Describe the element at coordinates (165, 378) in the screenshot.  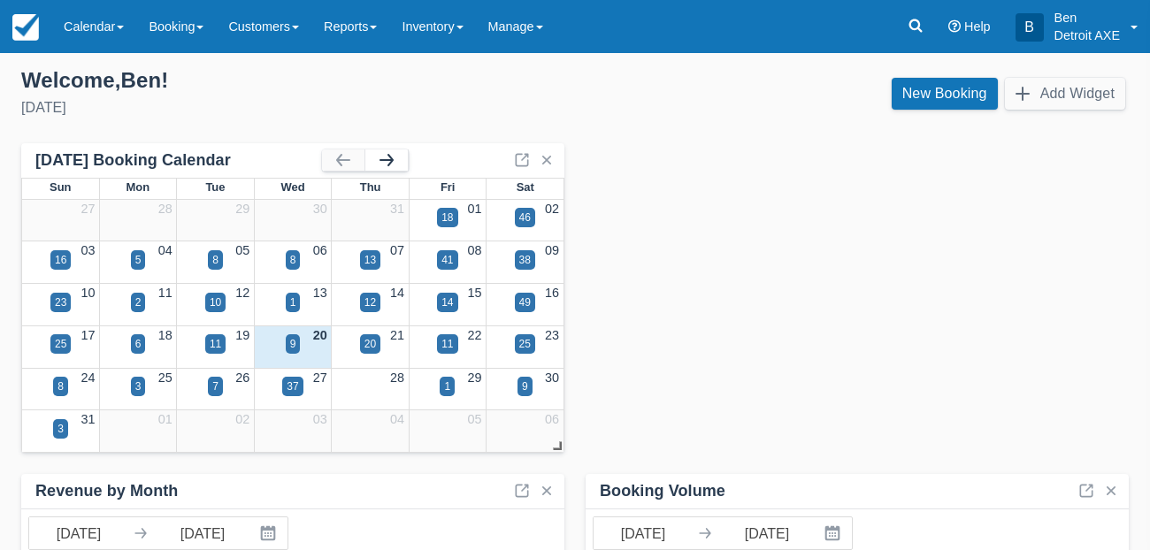
I see `a: 25` at that location.